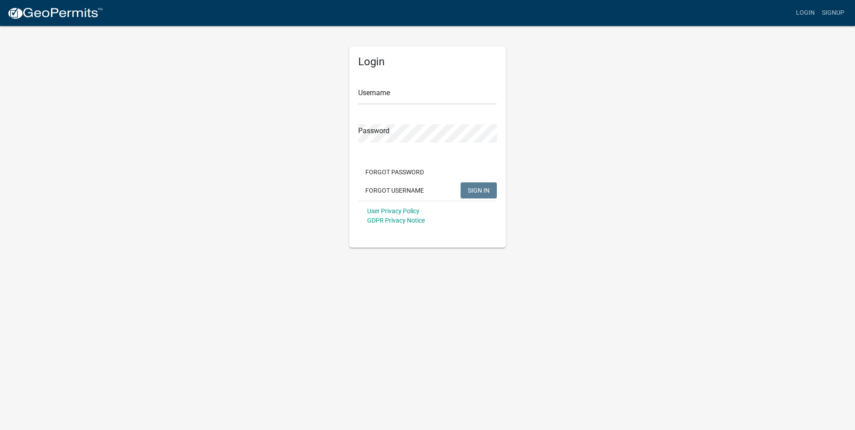 The width and height of the screenshot is (855, 430). Describe the element at coordinates (393, 211) in the screenshot. I see `a: User Privacy Policy` at that location.